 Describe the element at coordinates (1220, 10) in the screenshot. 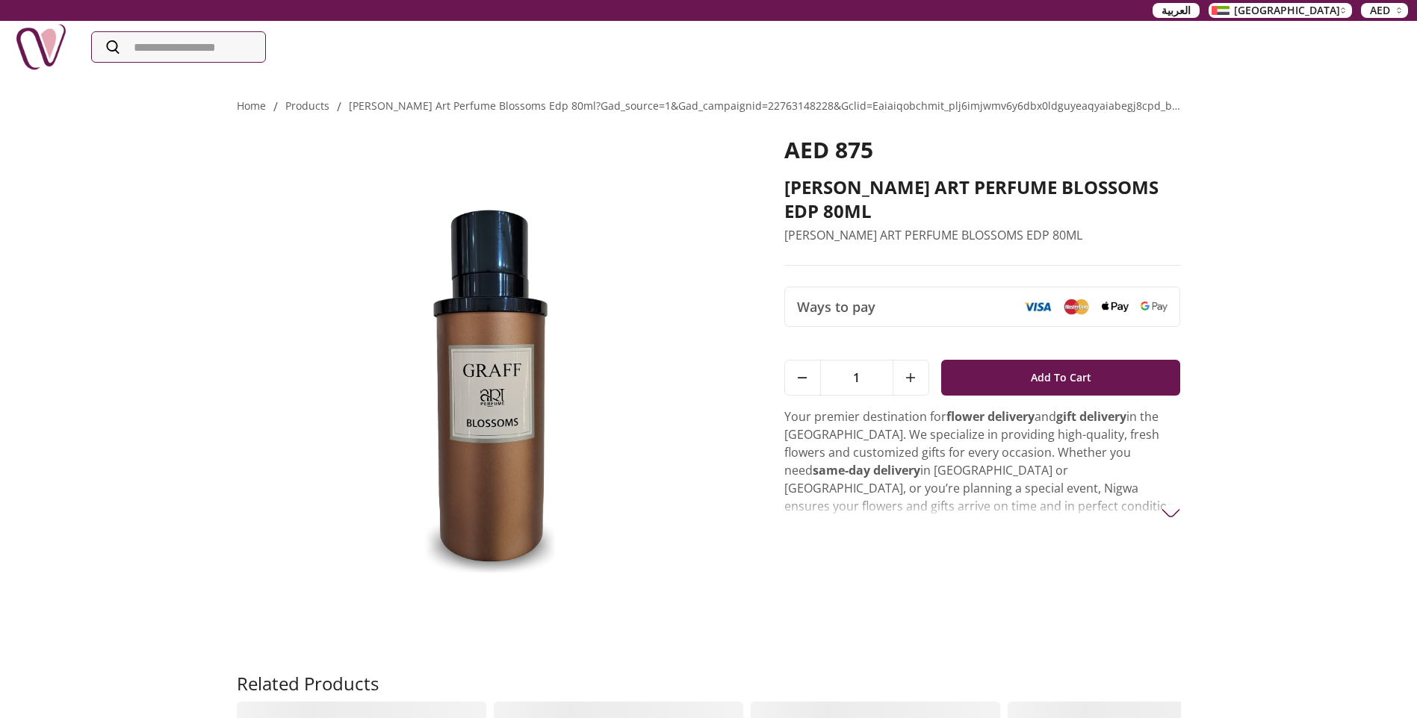

I see `img: Arabic_dztd3n.png` at that location.